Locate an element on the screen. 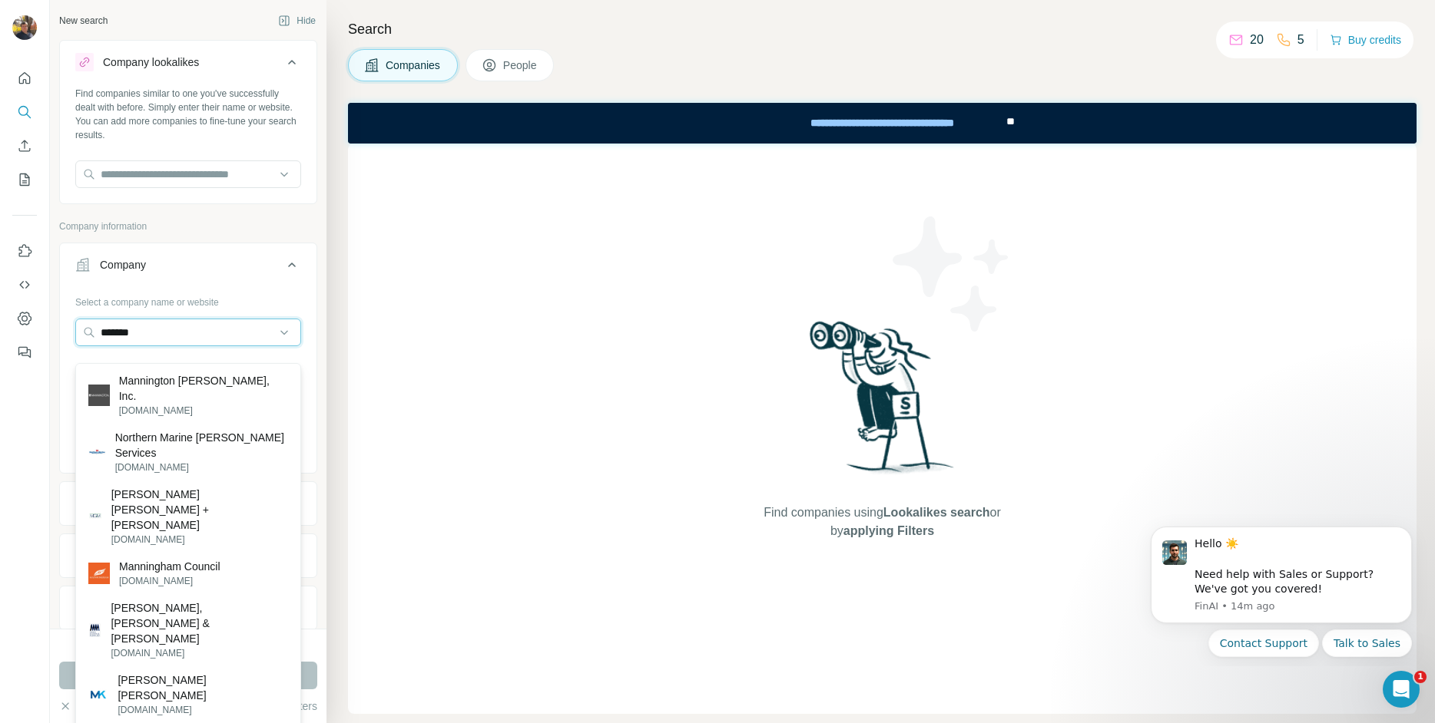  img: Surfe Illustration - Woman searching with binoculars is located at coordinates (882, 402).